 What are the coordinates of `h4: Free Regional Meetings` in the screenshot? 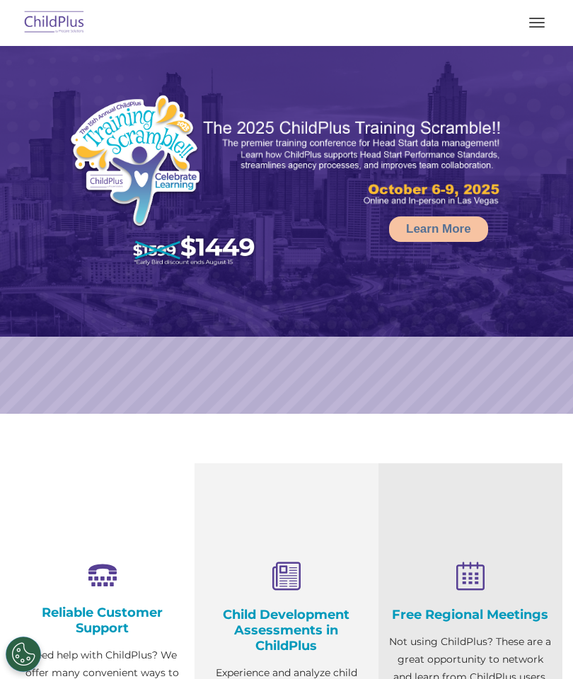 It's located at (470, 615).